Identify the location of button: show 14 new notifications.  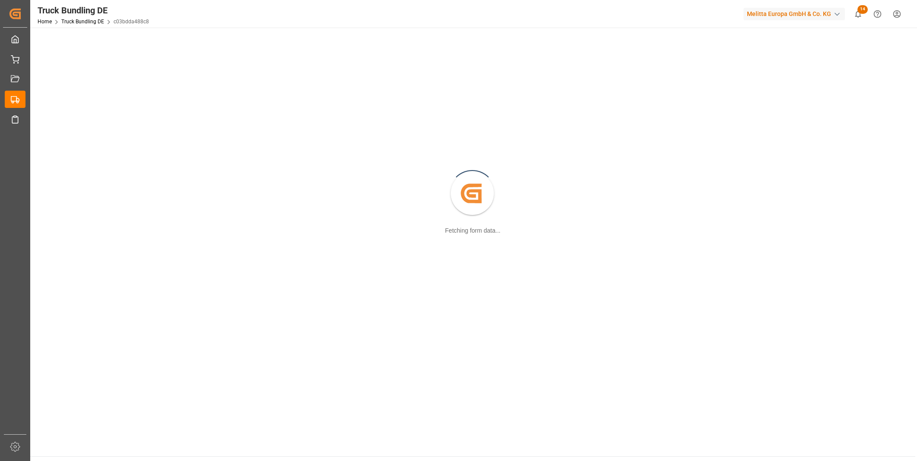
(858, 14).